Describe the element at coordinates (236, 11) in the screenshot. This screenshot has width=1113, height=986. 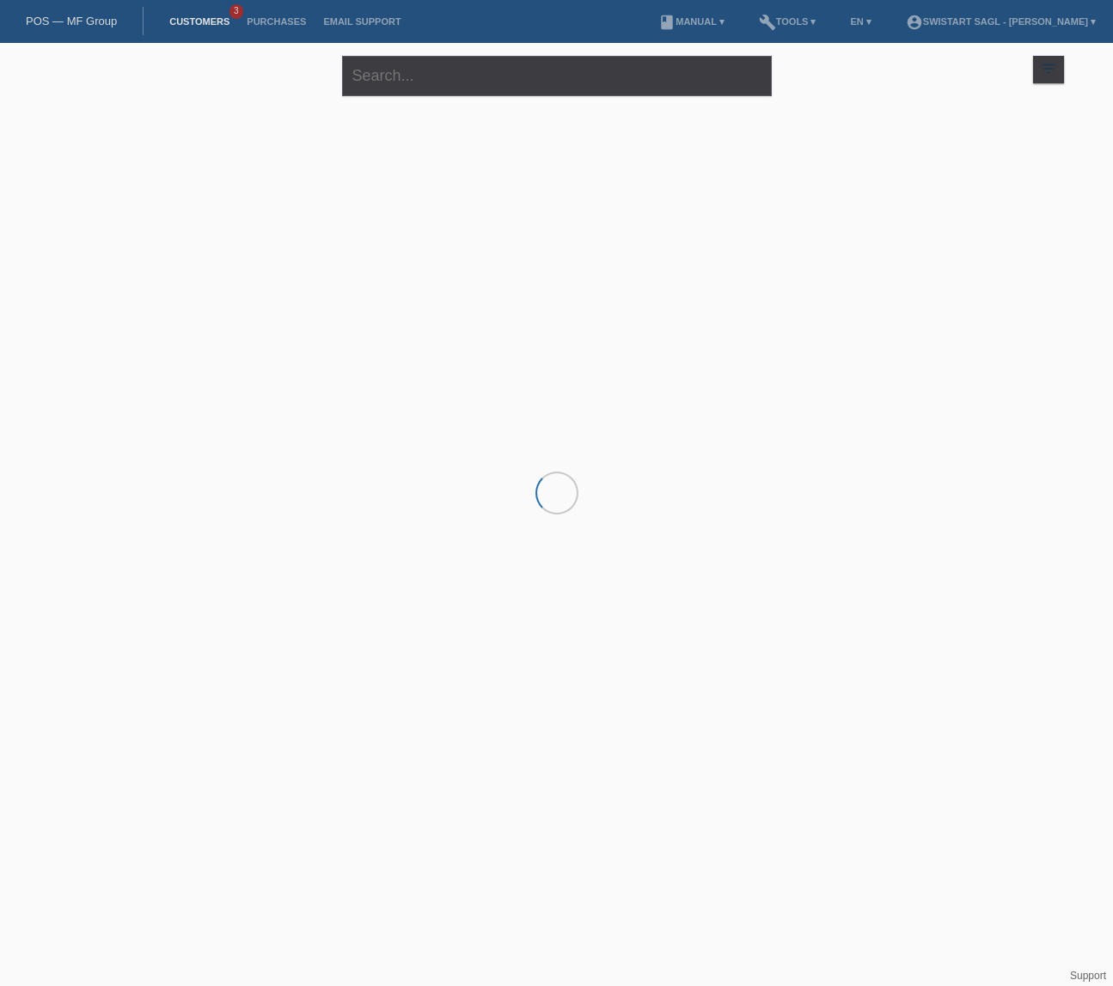
I see `span: 3` at that location.